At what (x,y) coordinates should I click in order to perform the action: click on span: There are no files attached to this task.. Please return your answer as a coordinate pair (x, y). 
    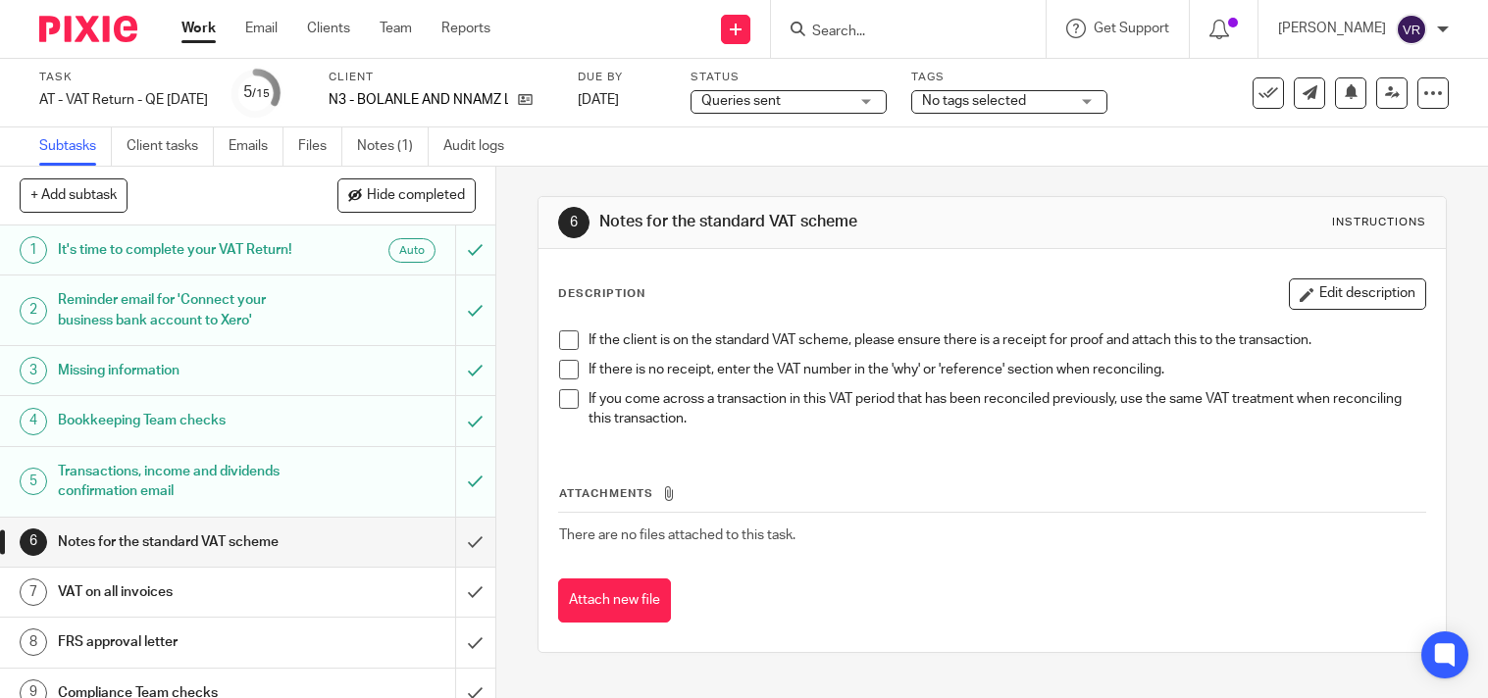
    Looking at the image, I should click on (677, 536).